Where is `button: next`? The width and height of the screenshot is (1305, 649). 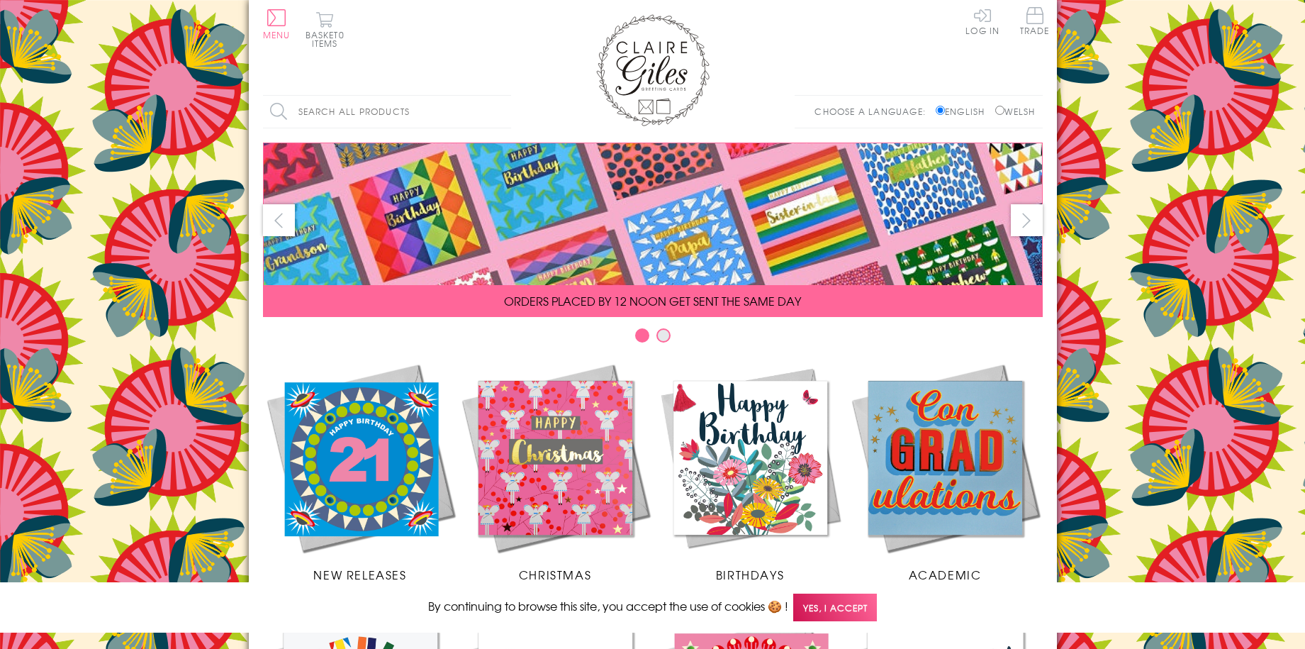 button: next is located at coordinates (1027, 220).